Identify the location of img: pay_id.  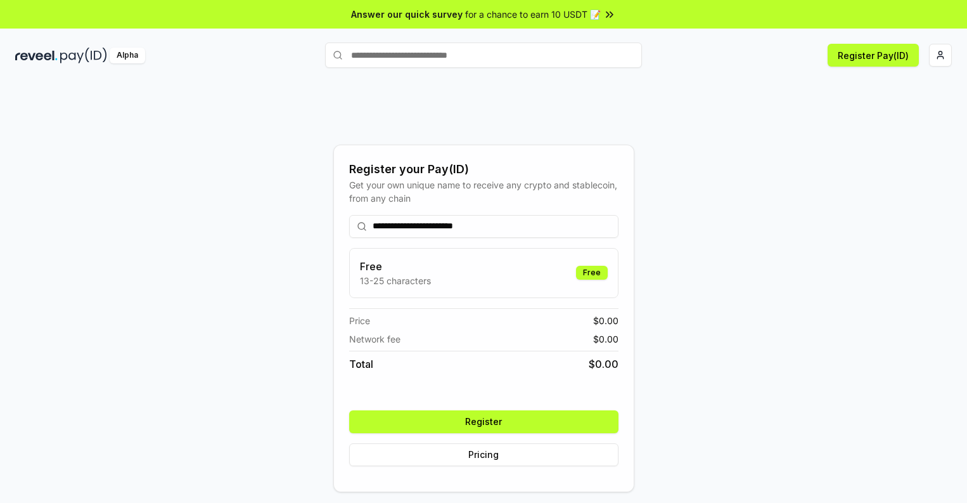
(84, 55).